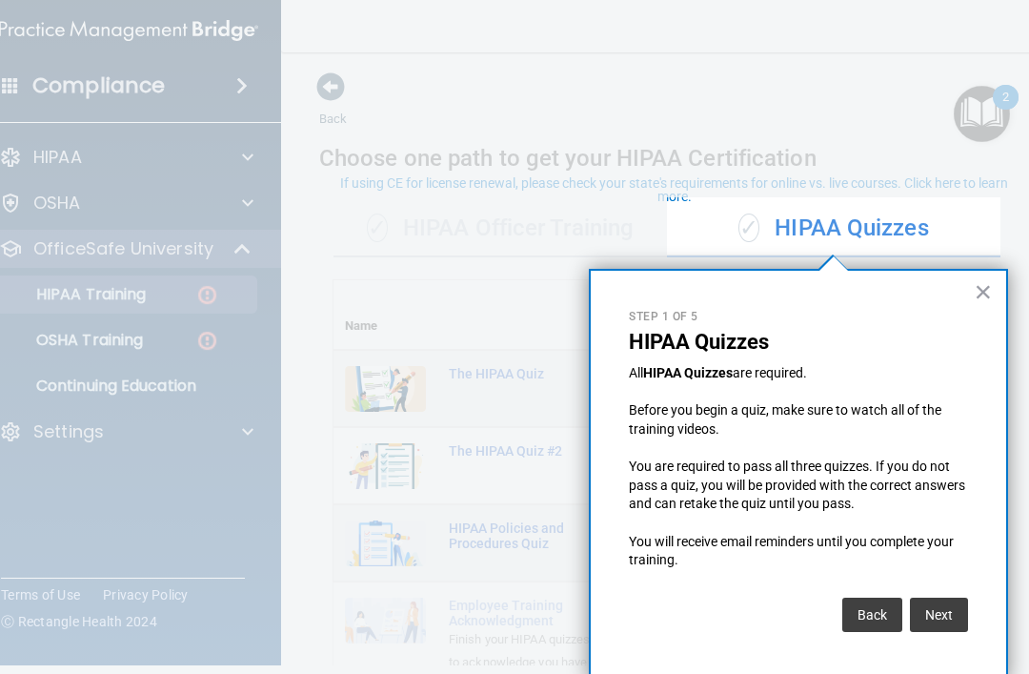 The image size is (1029, 674). I want to click on strong: HIPAA Quizzes, so click(688, 373).